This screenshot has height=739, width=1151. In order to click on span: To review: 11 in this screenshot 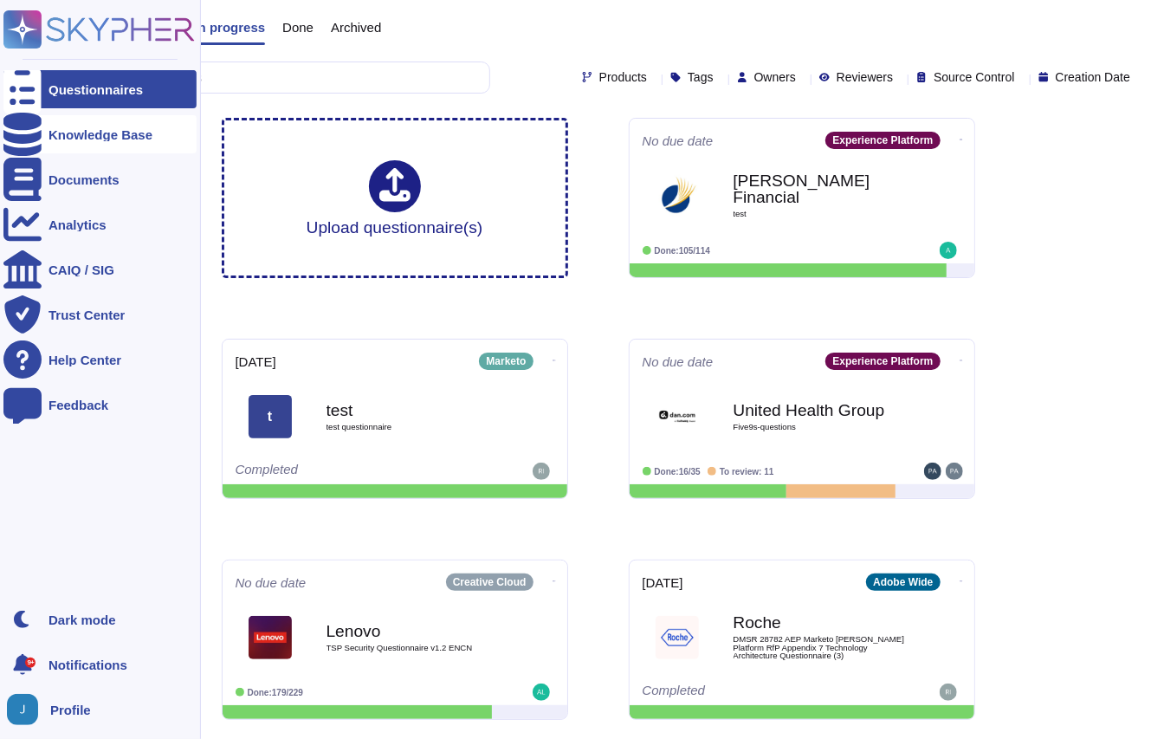, I will do `click(747, 471)`.